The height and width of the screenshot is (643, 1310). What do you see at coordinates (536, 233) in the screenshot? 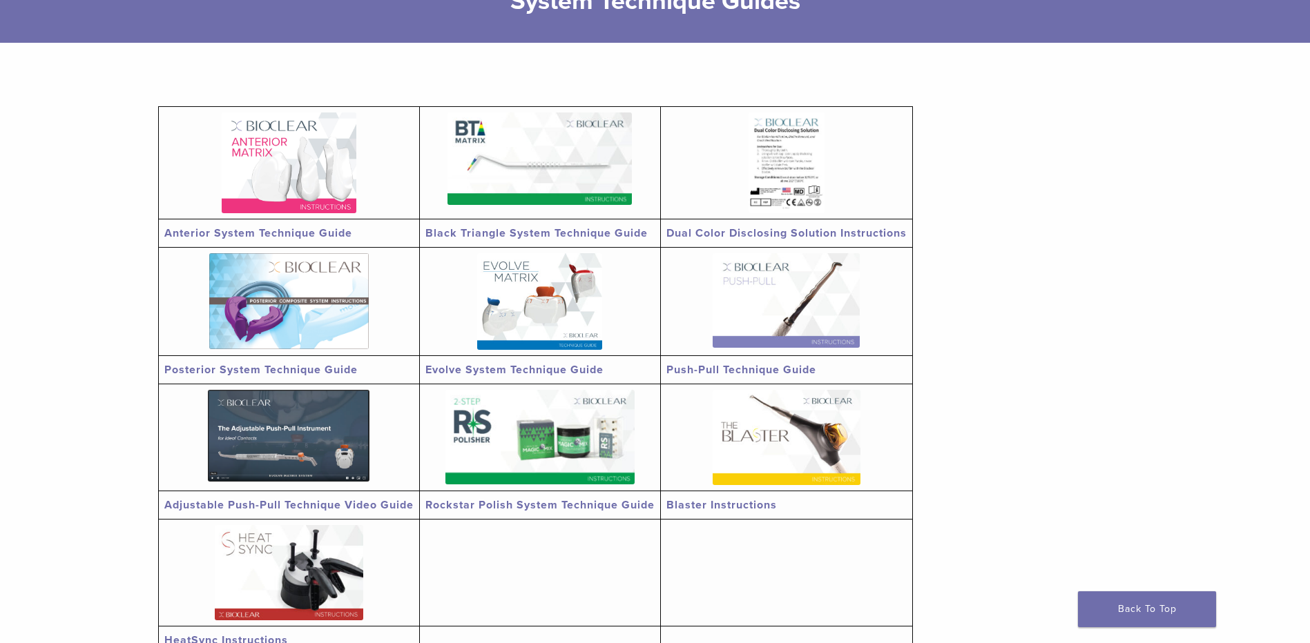
I see `a: Black Triangle System Technique Guide` at bounding box center [536, 233].